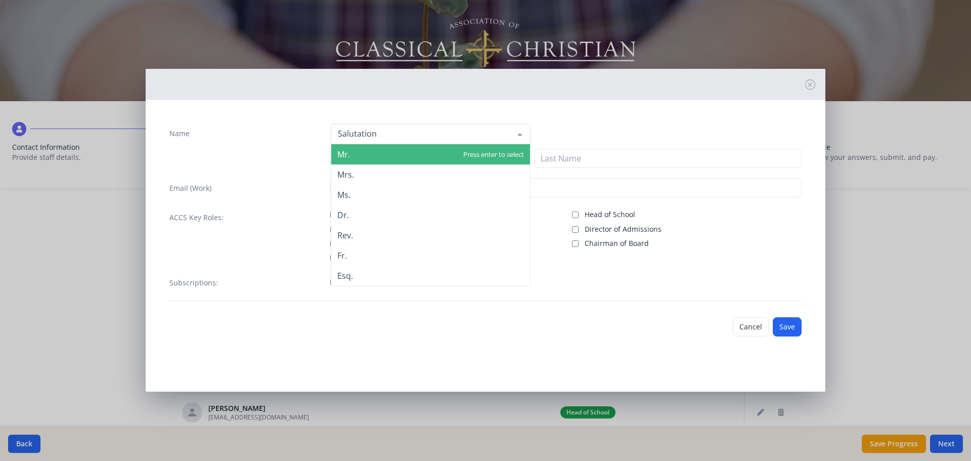 Image resolution: width=971 pixels, height=461 pixels. Describe the element at coordinates (345, 174) in the screenshot. I see `span: Mrs.` at that location.